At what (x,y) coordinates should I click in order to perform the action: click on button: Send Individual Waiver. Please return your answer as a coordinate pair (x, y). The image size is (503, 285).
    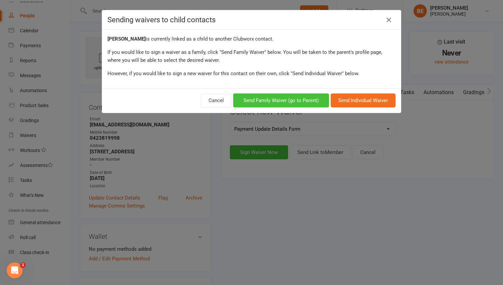
    Looking at the image, I should click on (363, 100).